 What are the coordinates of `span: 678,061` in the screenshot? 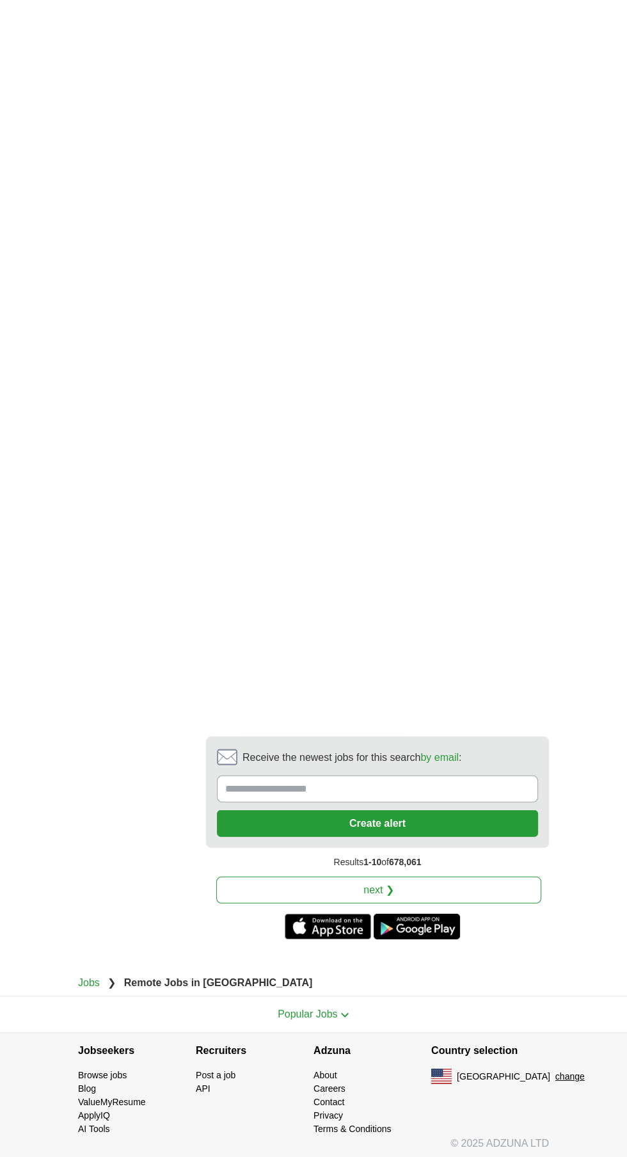 It's located at (405, 862).